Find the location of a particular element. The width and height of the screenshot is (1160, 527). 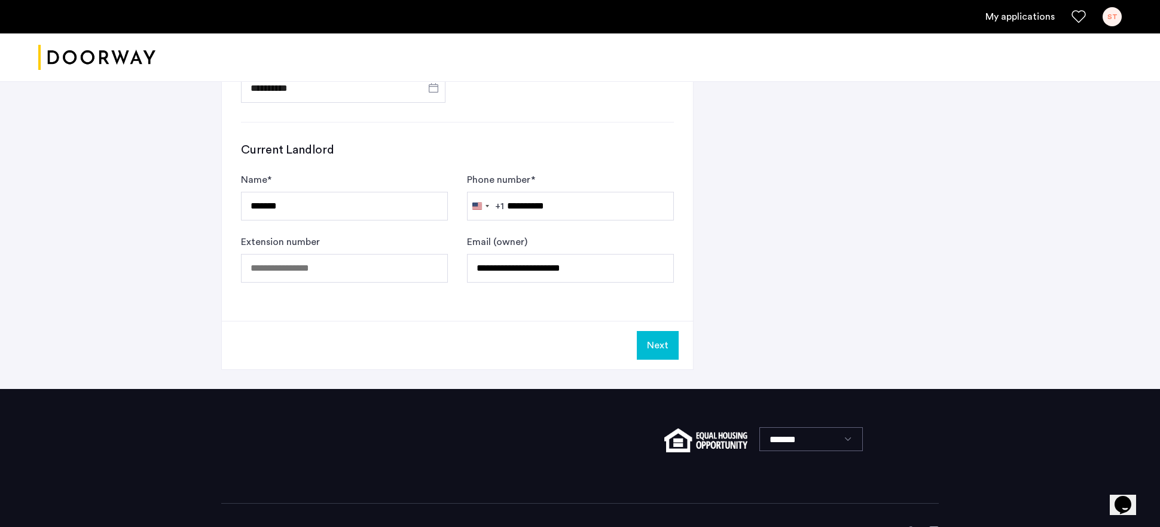

label: Extension number is located at coordinates (280, 242).